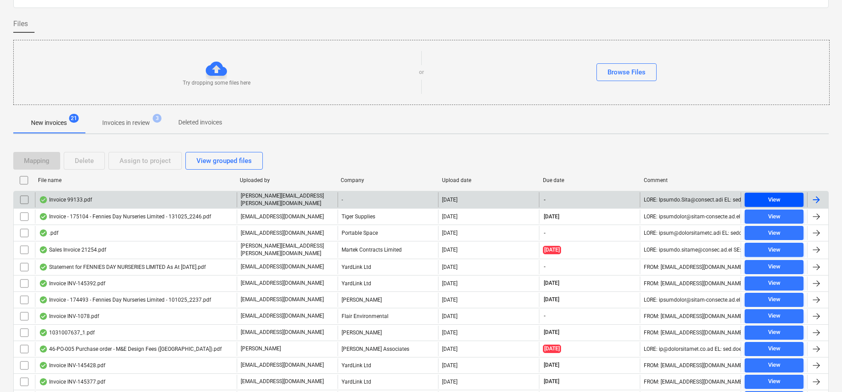  What do you see at coordinates (216, 83) in the screenshot?
I see `p: Try dropping some files here` at bounding box center [216, 83].